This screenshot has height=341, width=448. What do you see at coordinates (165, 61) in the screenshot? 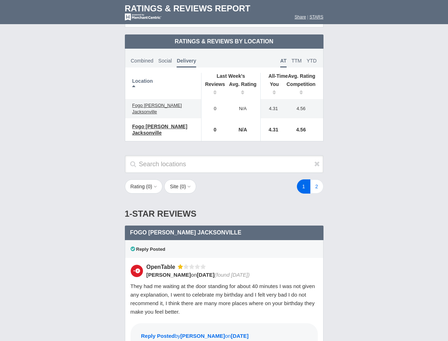
I see `span: Social` at bounding box center [165, 61].